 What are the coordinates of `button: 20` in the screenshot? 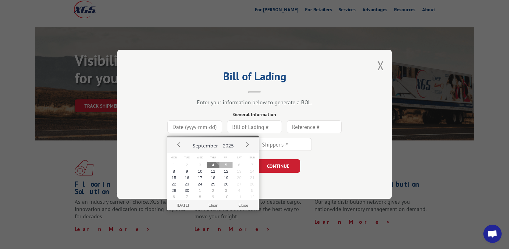 It's located at (239, 178).